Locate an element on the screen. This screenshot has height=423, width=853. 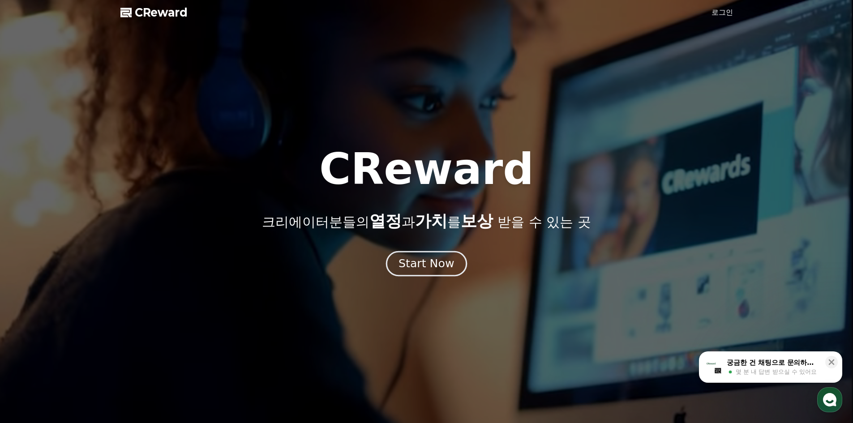
button: Start Now is located at coordinates (426, 263).